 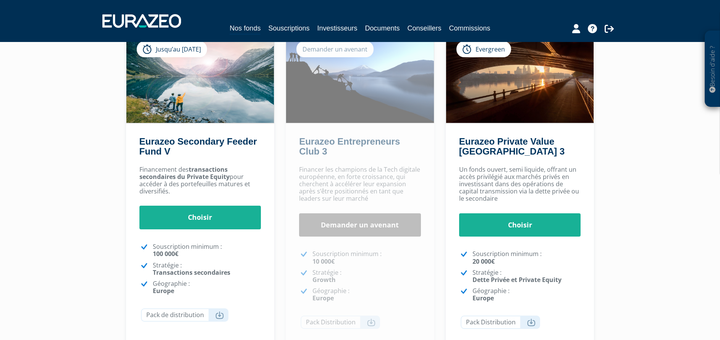 I want to click on div: Evergreen, so click(x=484, y=49).